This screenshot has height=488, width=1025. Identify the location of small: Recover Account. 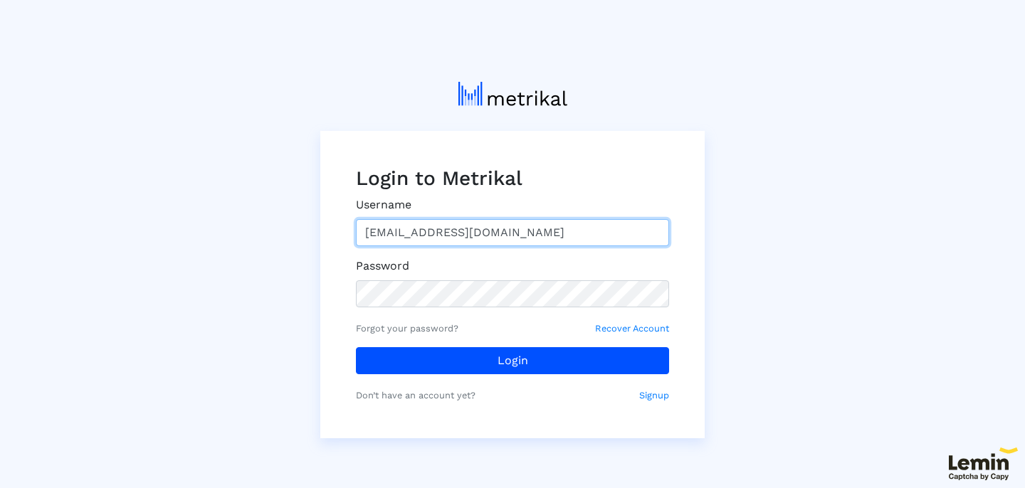
(632, 328).